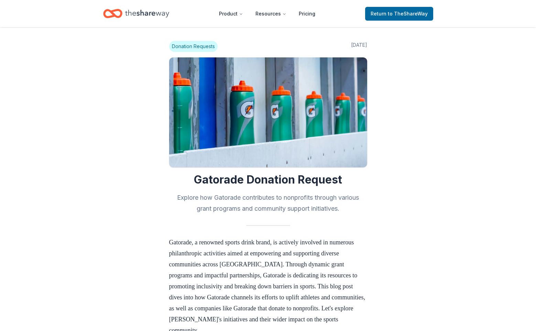 The height and width of the screenshot is (331, 536). Describe the element at coordinates (399, 14) in the screenshot. I see `span: Return` at that location.